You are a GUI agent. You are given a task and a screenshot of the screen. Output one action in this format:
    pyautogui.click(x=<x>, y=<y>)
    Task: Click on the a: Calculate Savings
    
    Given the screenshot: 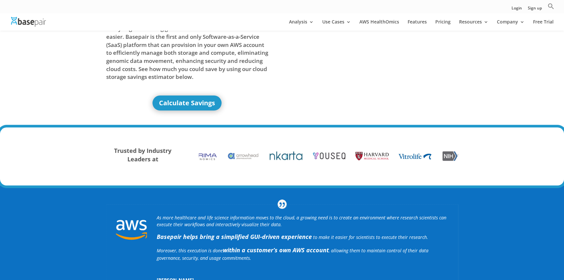 What is the action you would take?
    pyautogui.click(x=187, y=103)
    